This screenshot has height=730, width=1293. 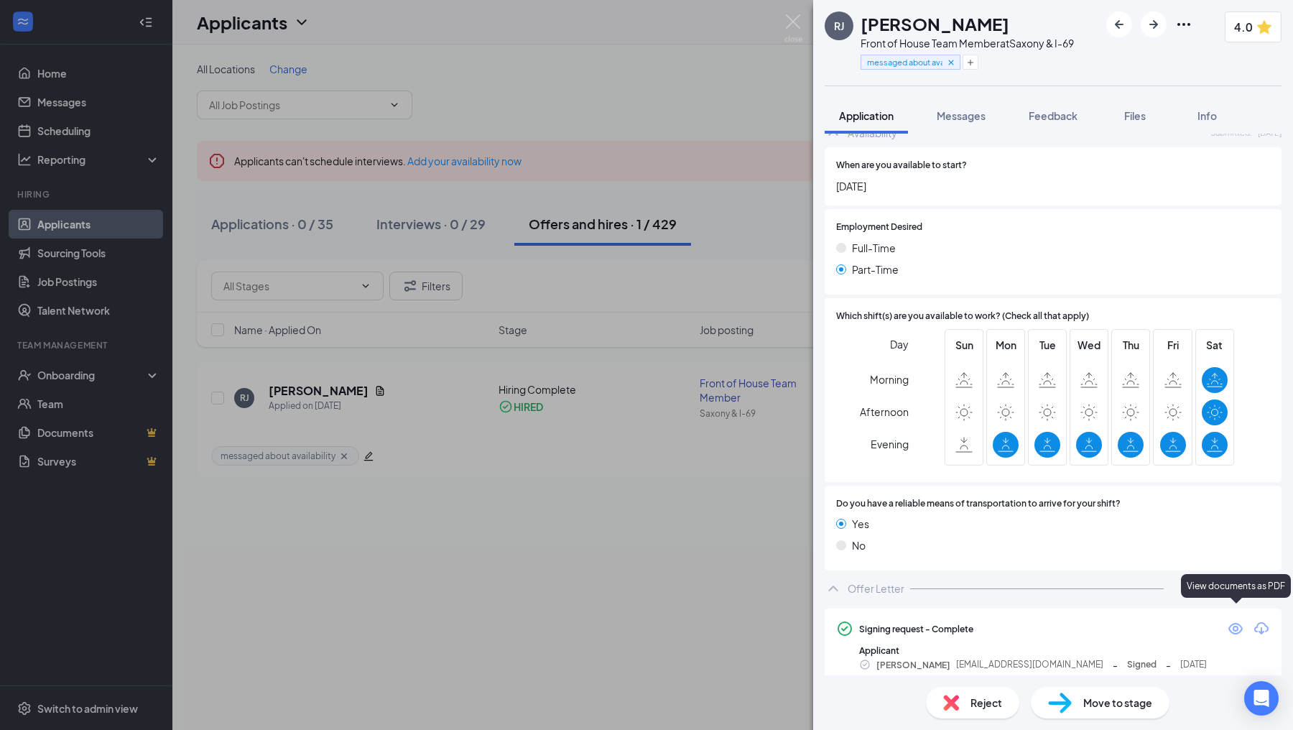 What do you see at coordinates (962, 316) in the screenshot?
I see `span: Which shift(s) are you available to work? (Check all that apply)` at bounding box center [962, 316].